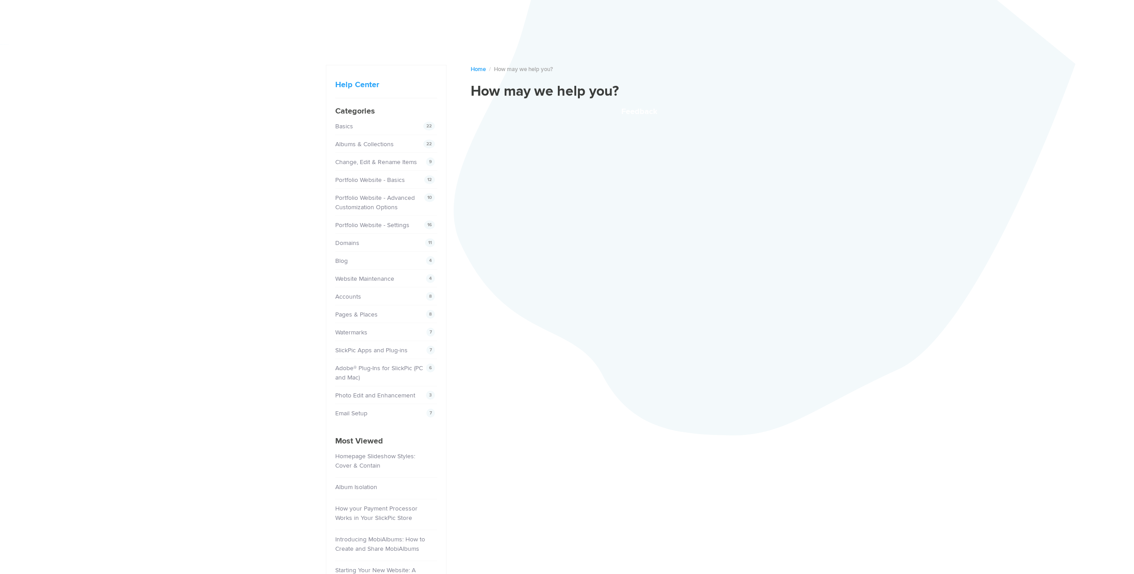 Image resolution: width=1134 pixels, height=574 pixels. Describe the element at coordinates (430, 225) in the screenshot. I see `span: 16` at that location.